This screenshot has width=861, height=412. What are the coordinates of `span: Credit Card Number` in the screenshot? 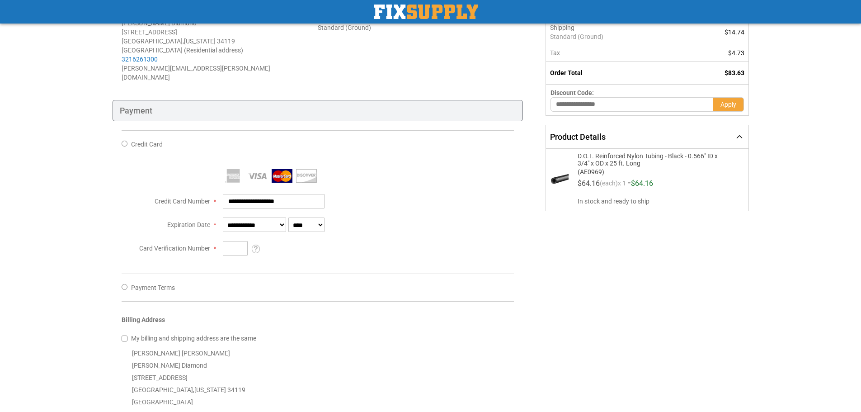 It's located at (182, 201).